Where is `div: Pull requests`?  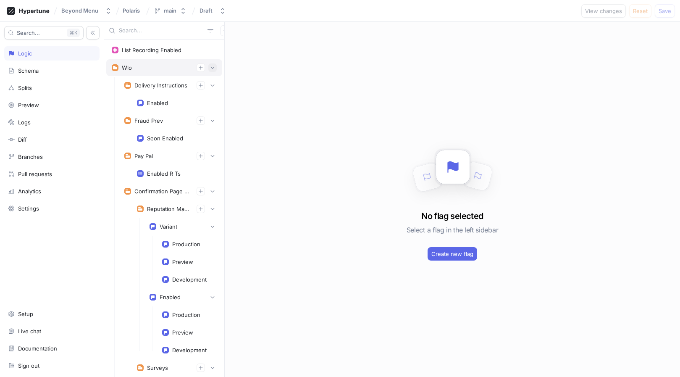 div: Pull requests is located at coordinates (35, 174).